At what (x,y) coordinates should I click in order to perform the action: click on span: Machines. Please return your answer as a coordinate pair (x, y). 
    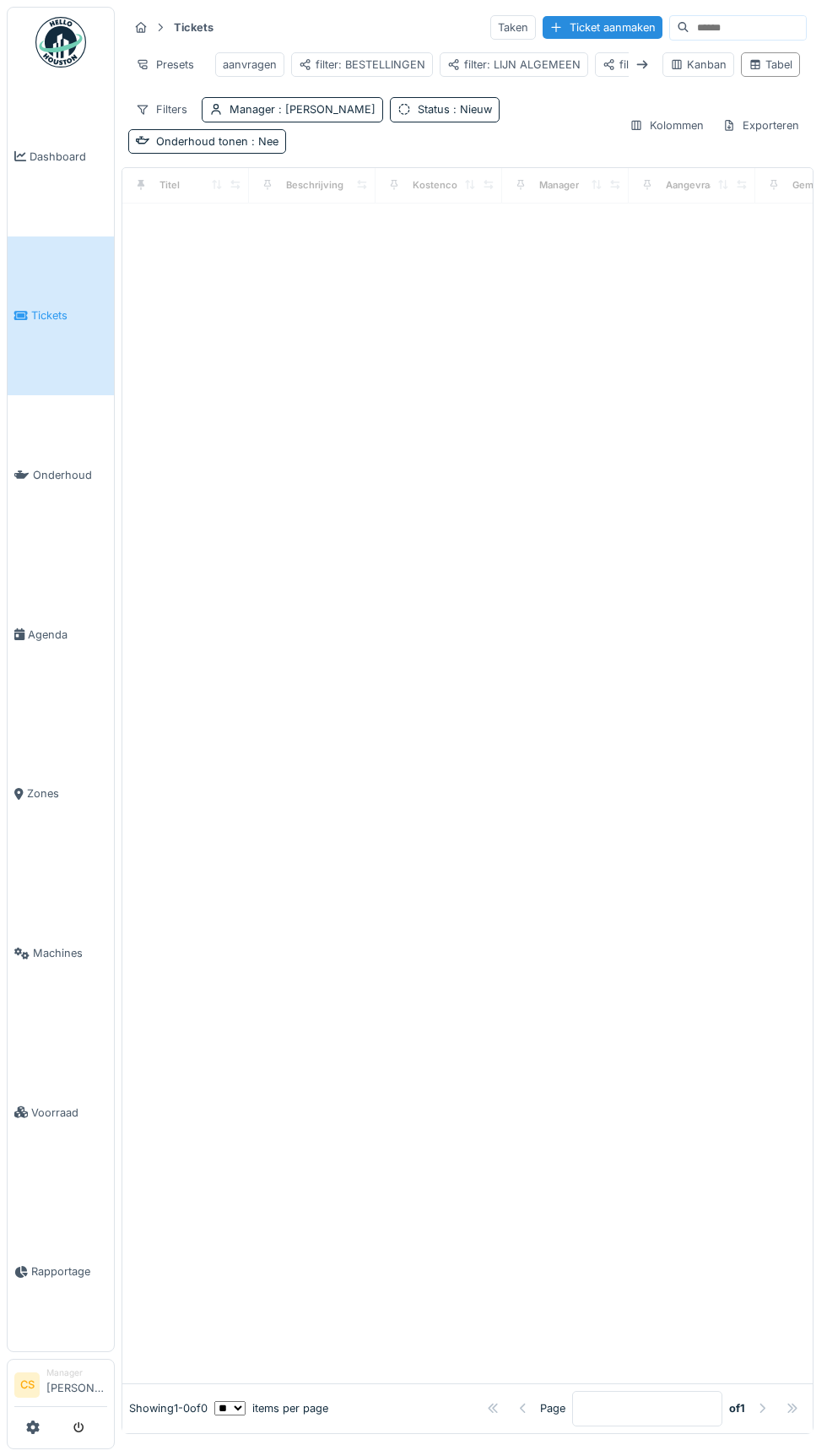
    Looking at the image, I should click on (70, 952).